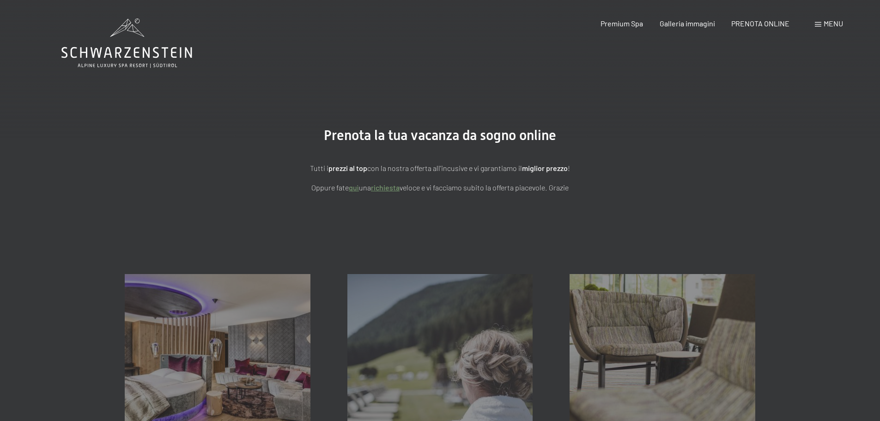  I want to click on span: Menu, so click(833, 23).